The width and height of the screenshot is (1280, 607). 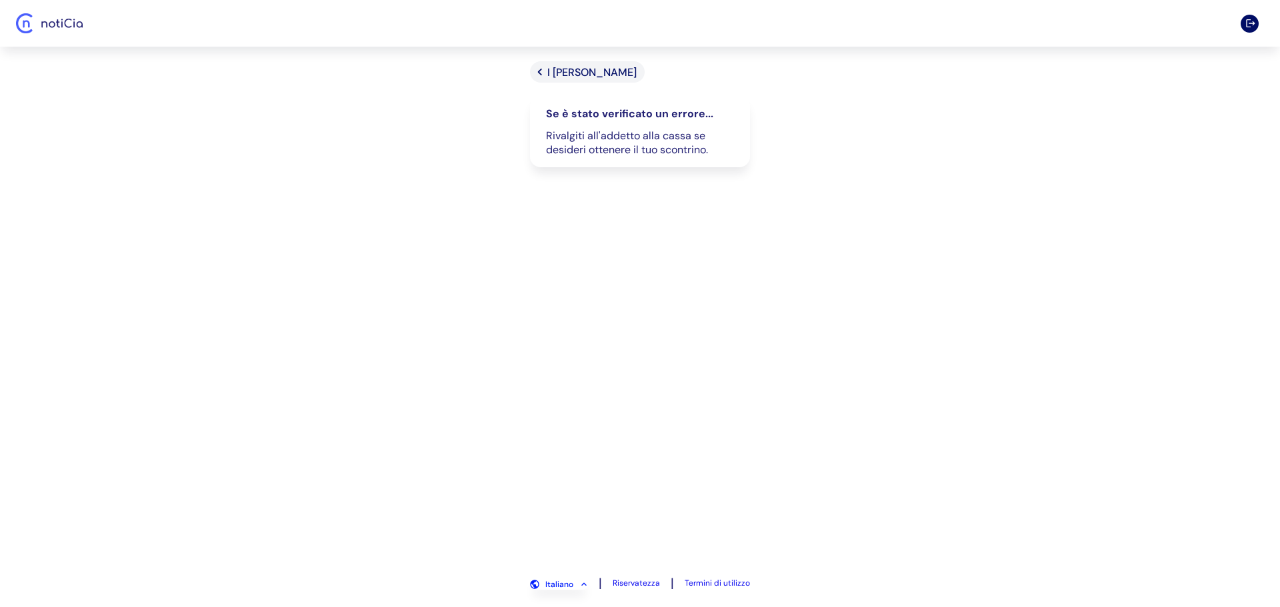 I want to click on font: Rivalgiti all'addetto alla cassa se desideri ottenere il tuo scontrino., so click(x=626, y=143).